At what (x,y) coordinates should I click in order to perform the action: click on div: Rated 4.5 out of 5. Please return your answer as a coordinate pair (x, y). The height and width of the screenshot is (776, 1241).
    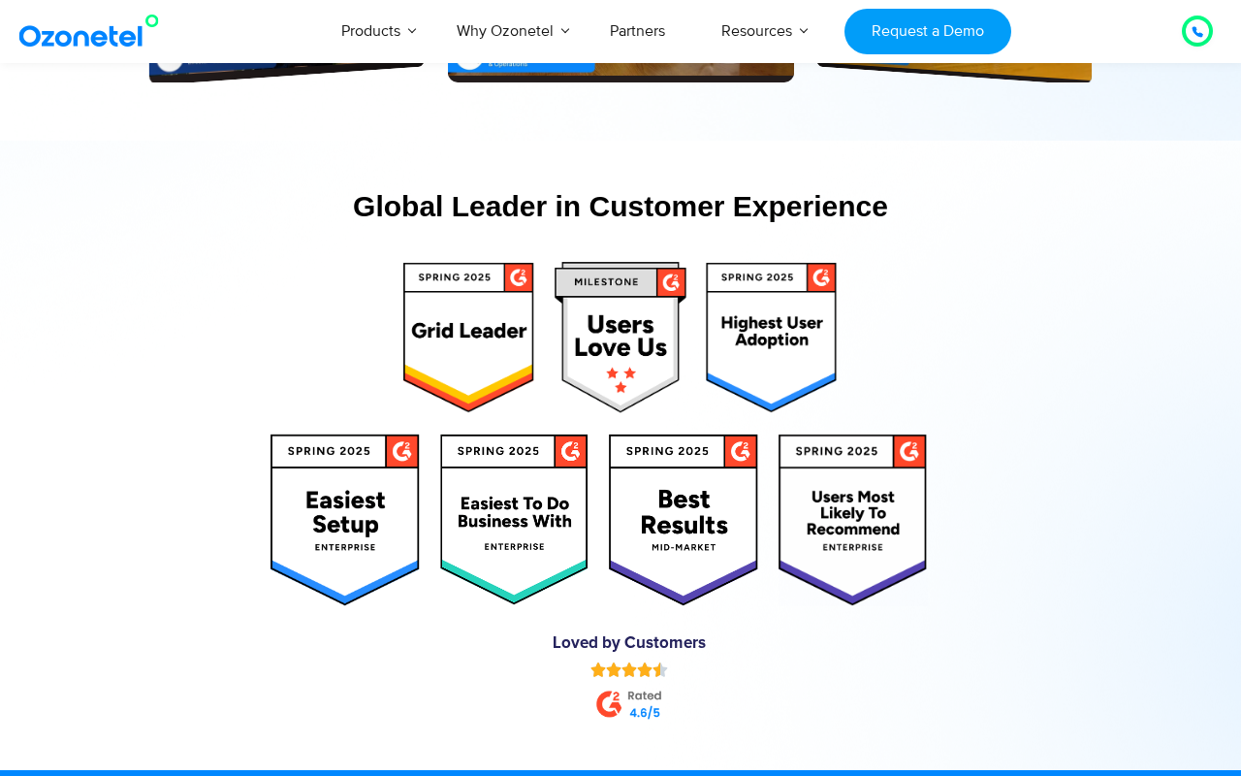
    Looking at the image, I should click on (629, 669).